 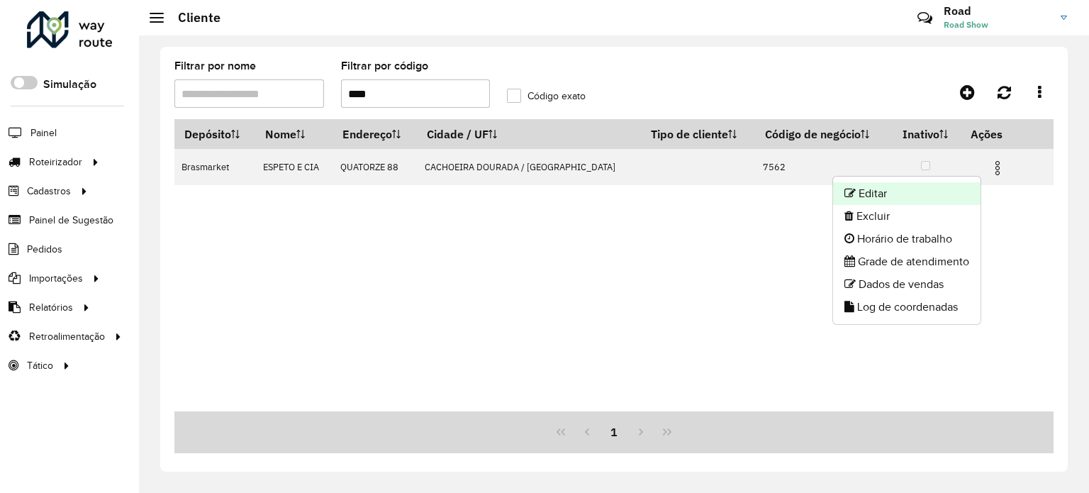 I want to click on th: Cidade / UF, so click(x=530, y=134).